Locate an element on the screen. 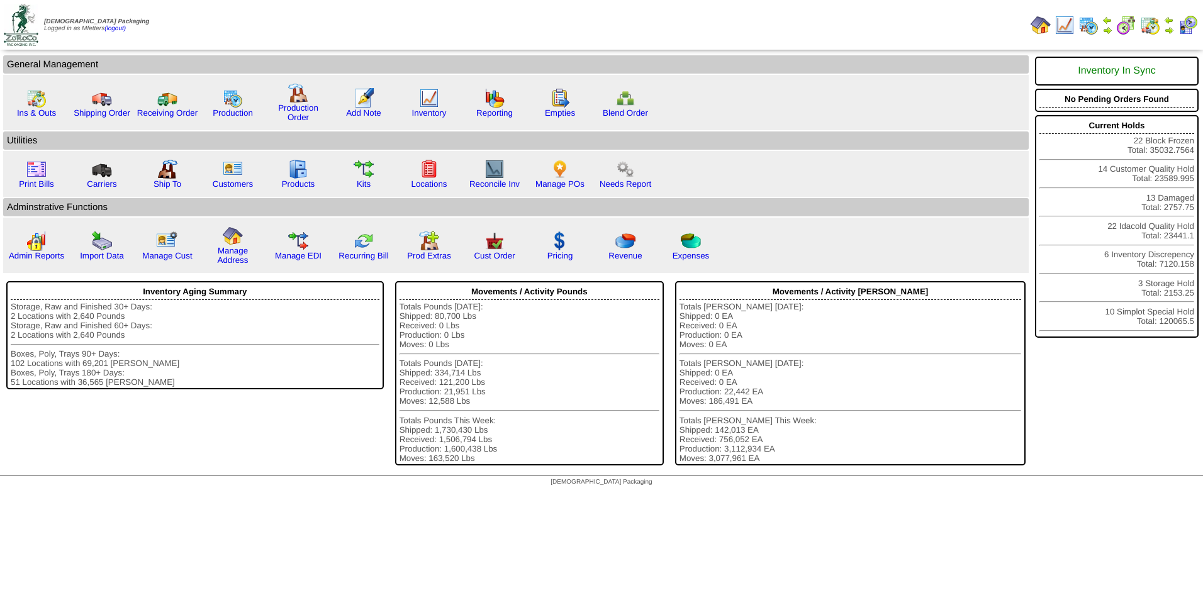 The width and height of the screenshot is (1203, 600). img: managecust.png is located at coordinates (167, 241).